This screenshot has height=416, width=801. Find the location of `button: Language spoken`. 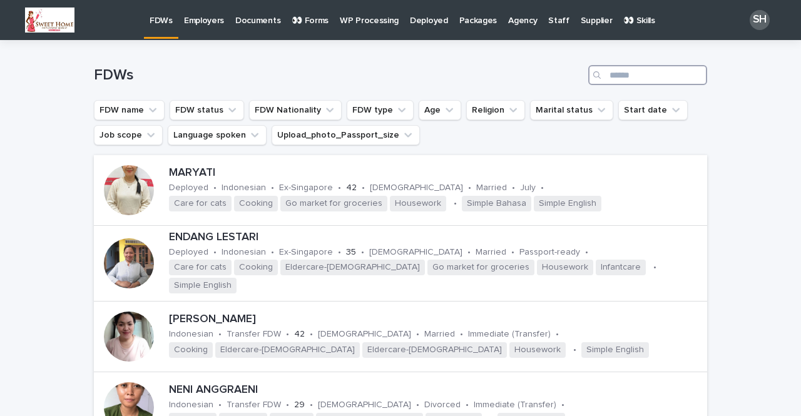

button: Language spoken is located at coordinates (217, 135).